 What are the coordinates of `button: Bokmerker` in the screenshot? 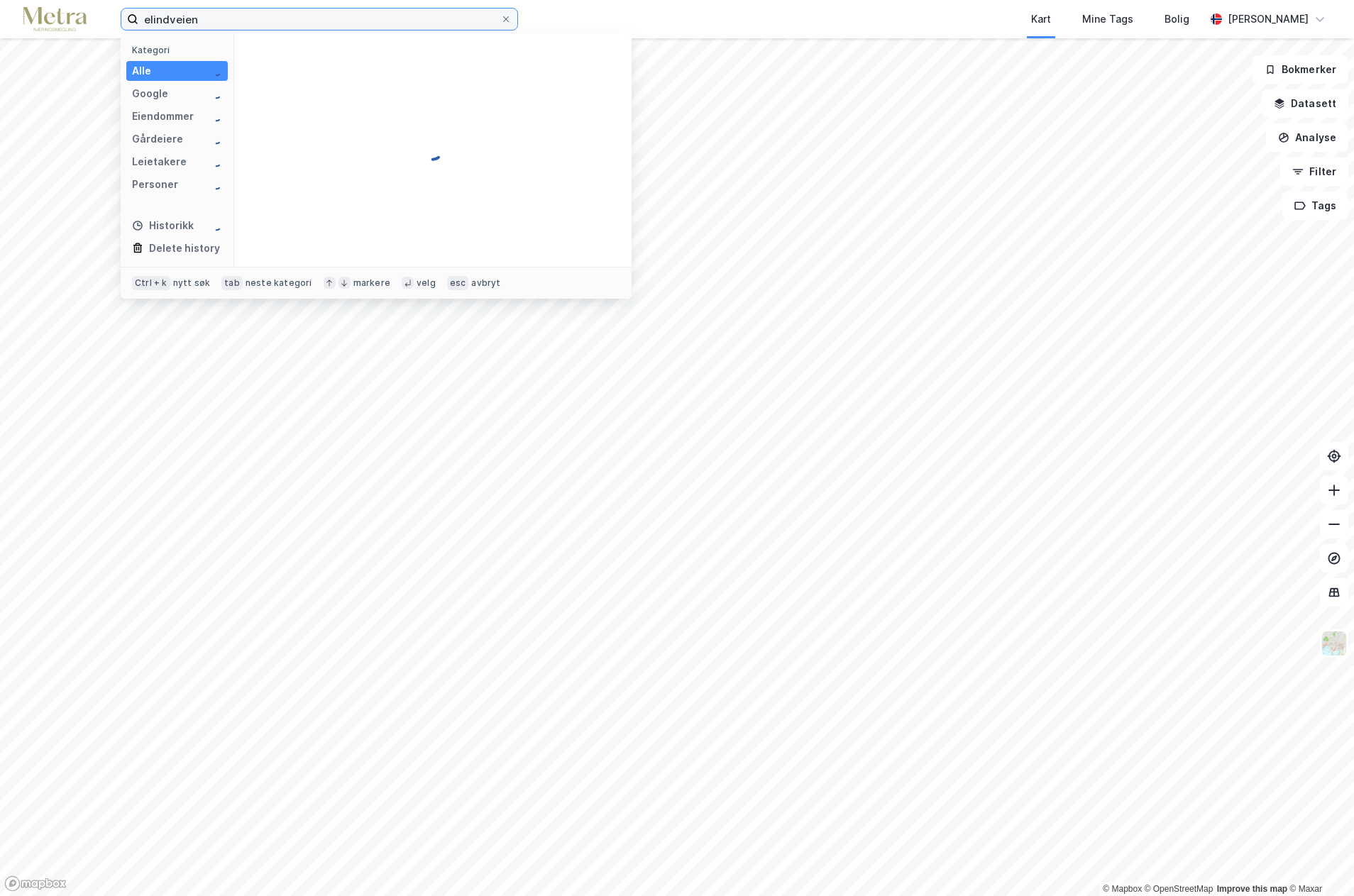 It's located at (1301, 69).